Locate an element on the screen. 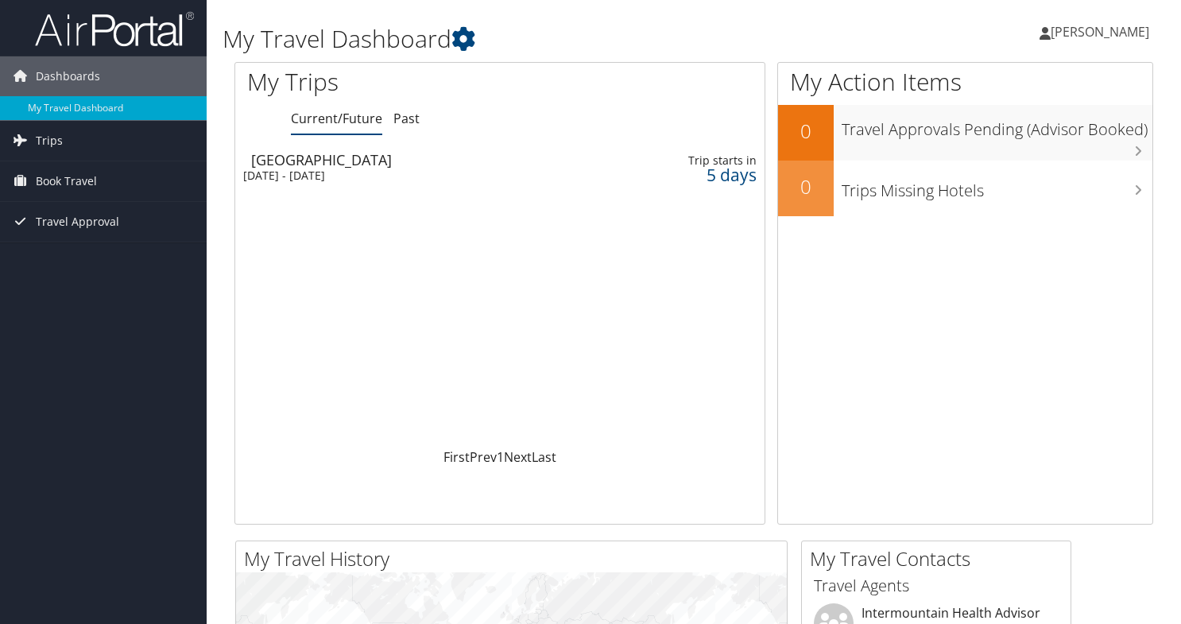  a: 0Travel Approvals Pending (Advisor Booked) is located at coordinates (964, 133).